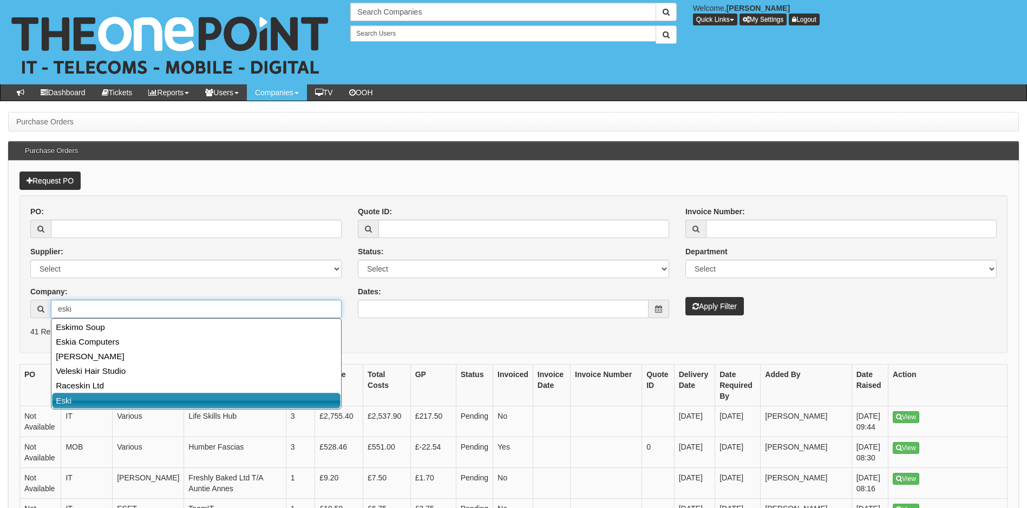 The height and width of the screenshot is (508, 1027). What do you see at coordinates (339, 452) in the screenshot?
I see `td: £528.46` at bounding box center [339, 452].